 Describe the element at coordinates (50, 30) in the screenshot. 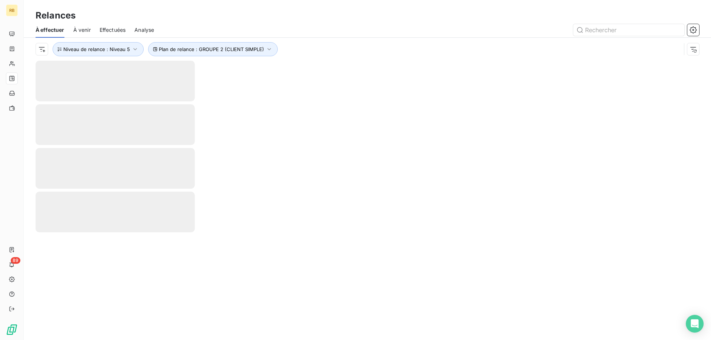

I see `span: À effectuer` at that location.